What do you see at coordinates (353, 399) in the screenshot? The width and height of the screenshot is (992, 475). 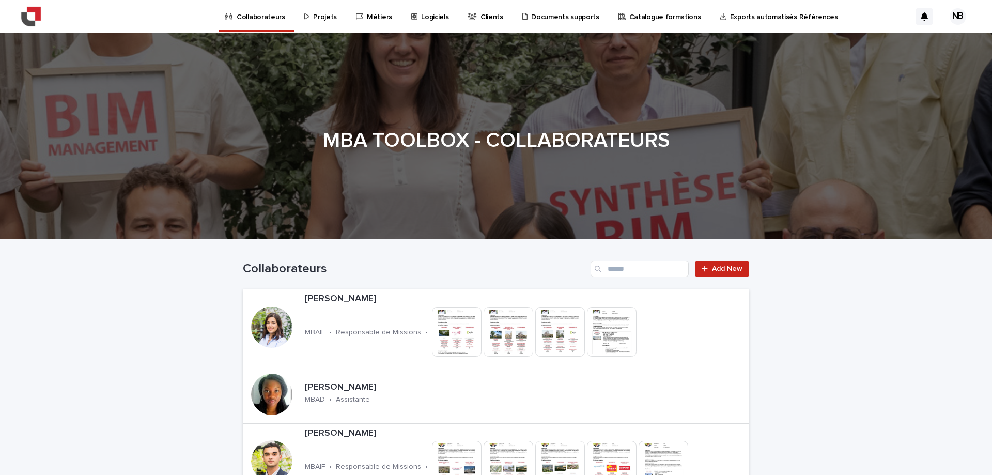 I see `p: Assistante` at bounding box center [353, 399].